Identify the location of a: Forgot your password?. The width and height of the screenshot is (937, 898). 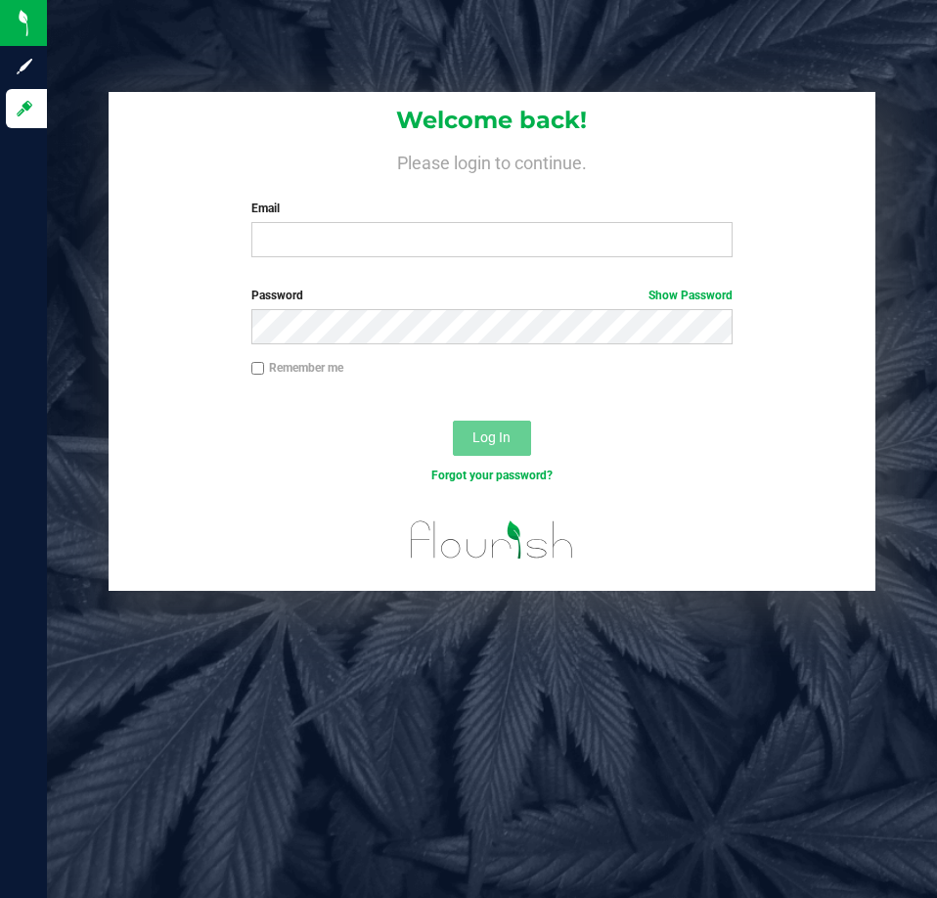
(492, 475).